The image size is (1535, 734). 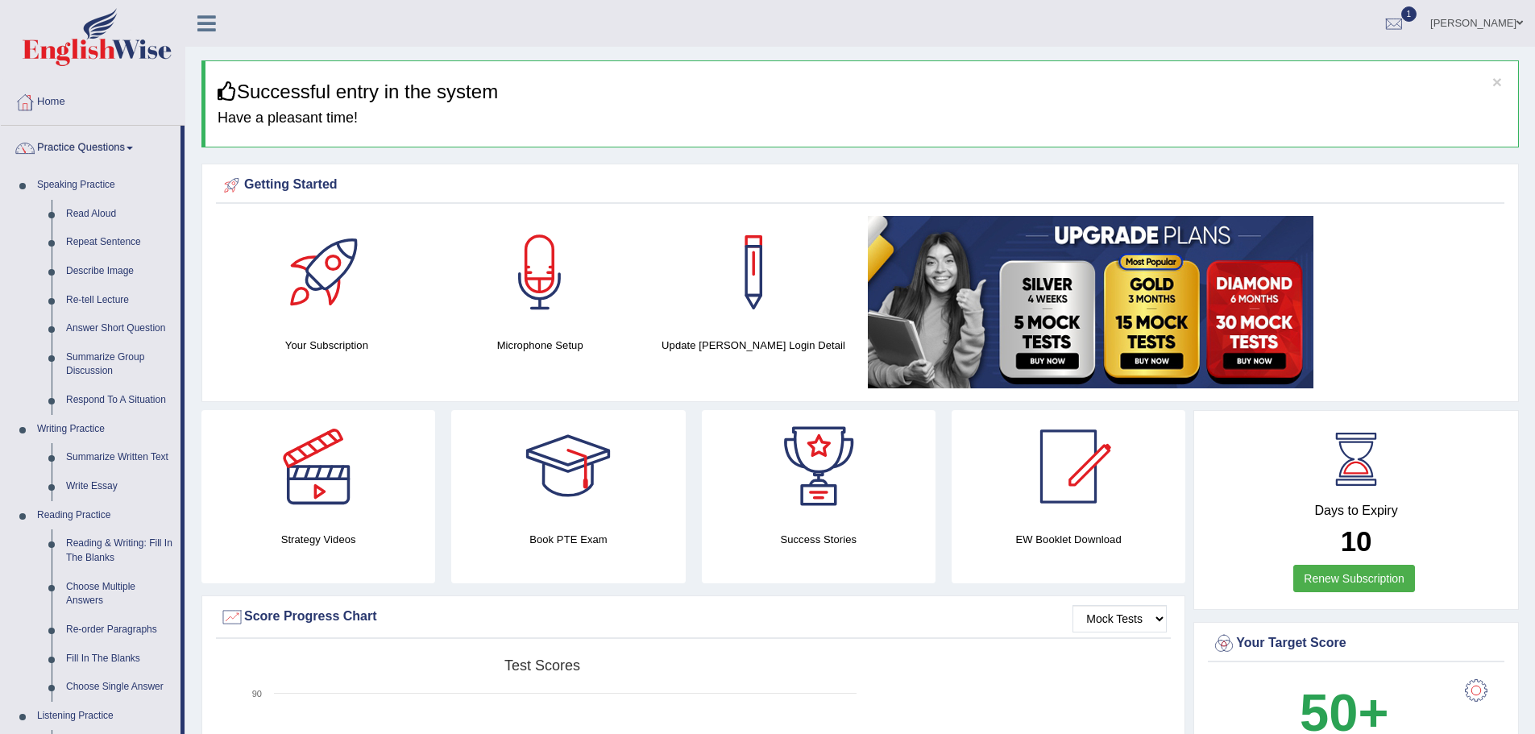 What do you see at coordinates (693, 617) in the screenshot?
I see `div: Score Progress Chart` at bounding box center [693, 617].